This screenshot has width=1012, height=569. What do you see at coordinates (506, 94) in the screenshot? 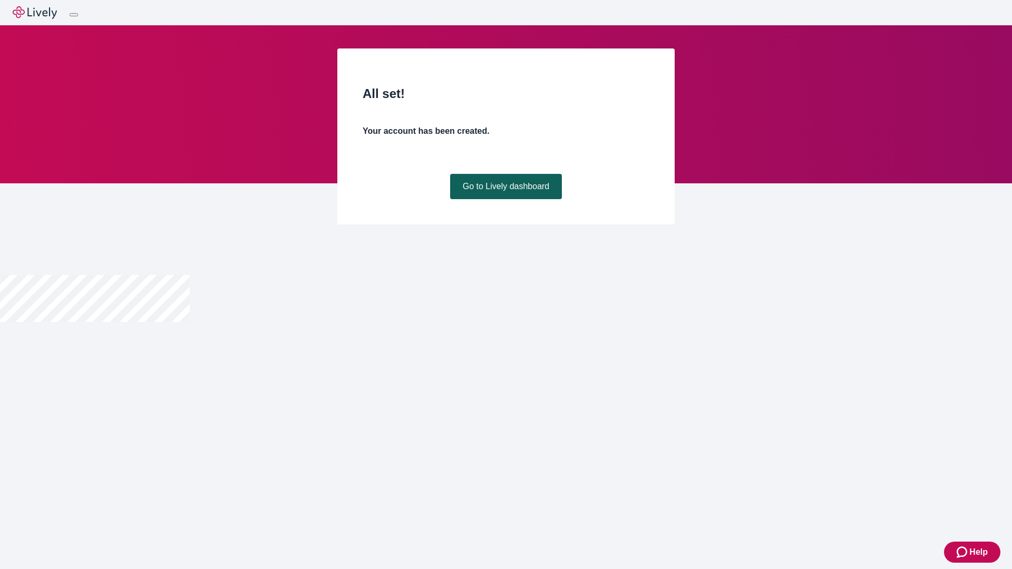
I see `h2: All set!` at bounding box center [506, 94].